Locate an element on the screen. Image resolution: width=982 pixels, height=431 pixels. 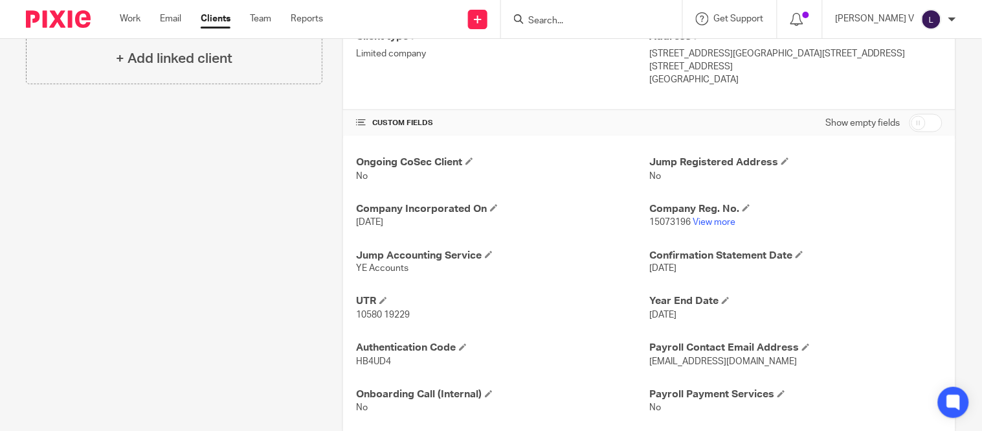
a: Reports is located at coordinates (307, 19).